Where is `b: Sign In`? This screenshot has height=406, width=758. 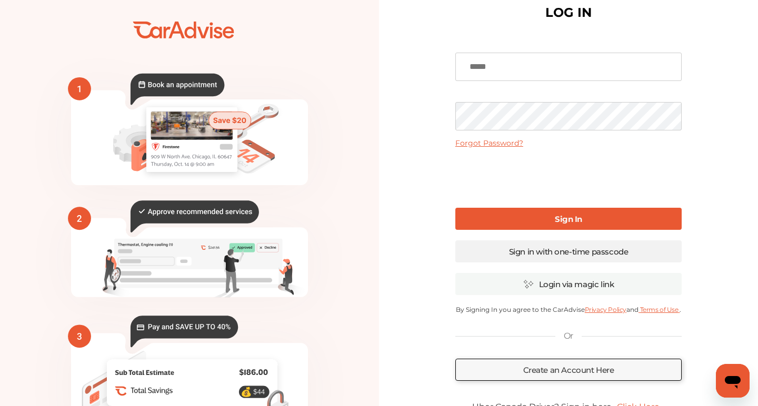 b: Sign In is located at coordinates (568, 219).